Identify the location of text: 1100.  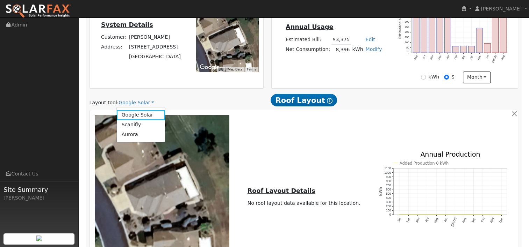
(387, 168).